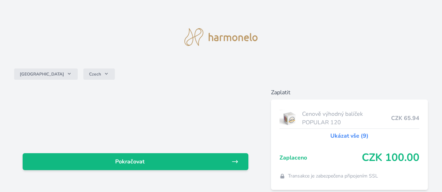  Describe the element at coordinates (130, 162) in the screenshot. I see `span: Pokračovat` at that location.